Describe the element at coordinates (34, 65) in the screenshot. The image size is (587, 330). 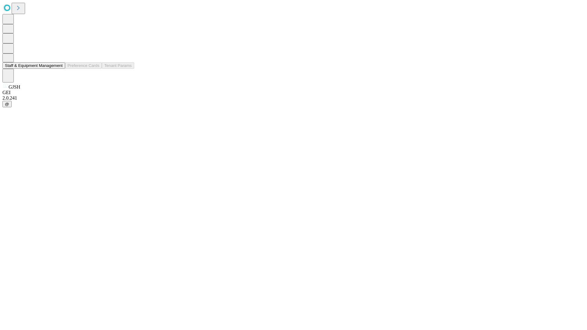
I see `button: Staff & Equipment Management` at that location.